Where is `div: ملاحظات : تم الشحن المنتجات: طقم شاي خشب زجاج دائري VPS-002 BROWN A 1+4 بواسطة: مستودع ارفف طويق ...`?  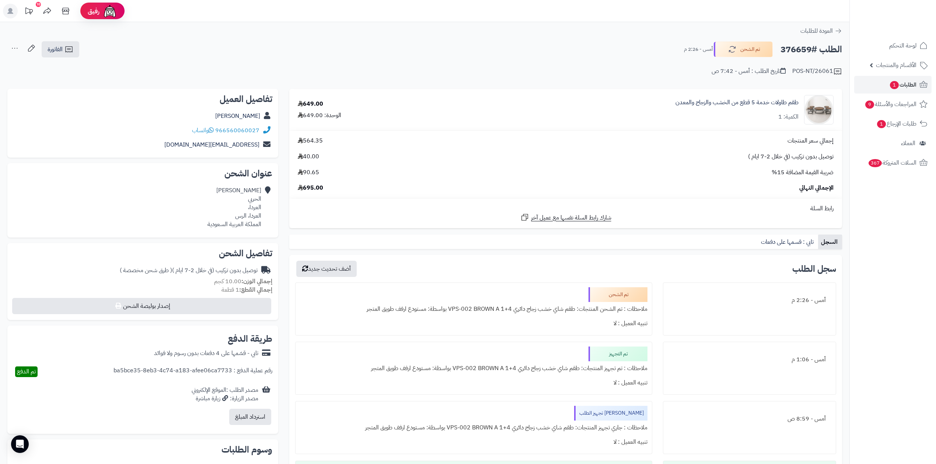
div: ملاحظات : تم الشحن المنتجات: طقم شاي خشب زجاج دائري VPS-002 BROWN A 1+4 بواسطة: مستودع ارفف طويق ... is located at coordinates (473, 309).